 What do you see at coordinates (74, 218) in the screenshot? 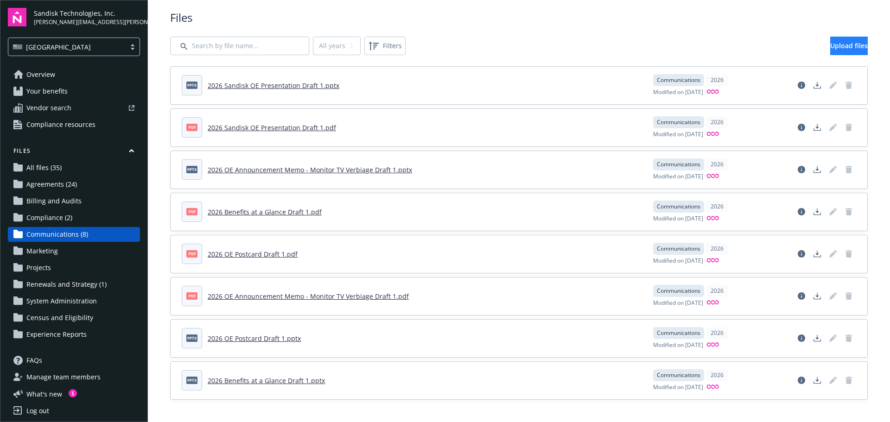
I see `a: Compliance (2)` at bounding box center [74, 218].